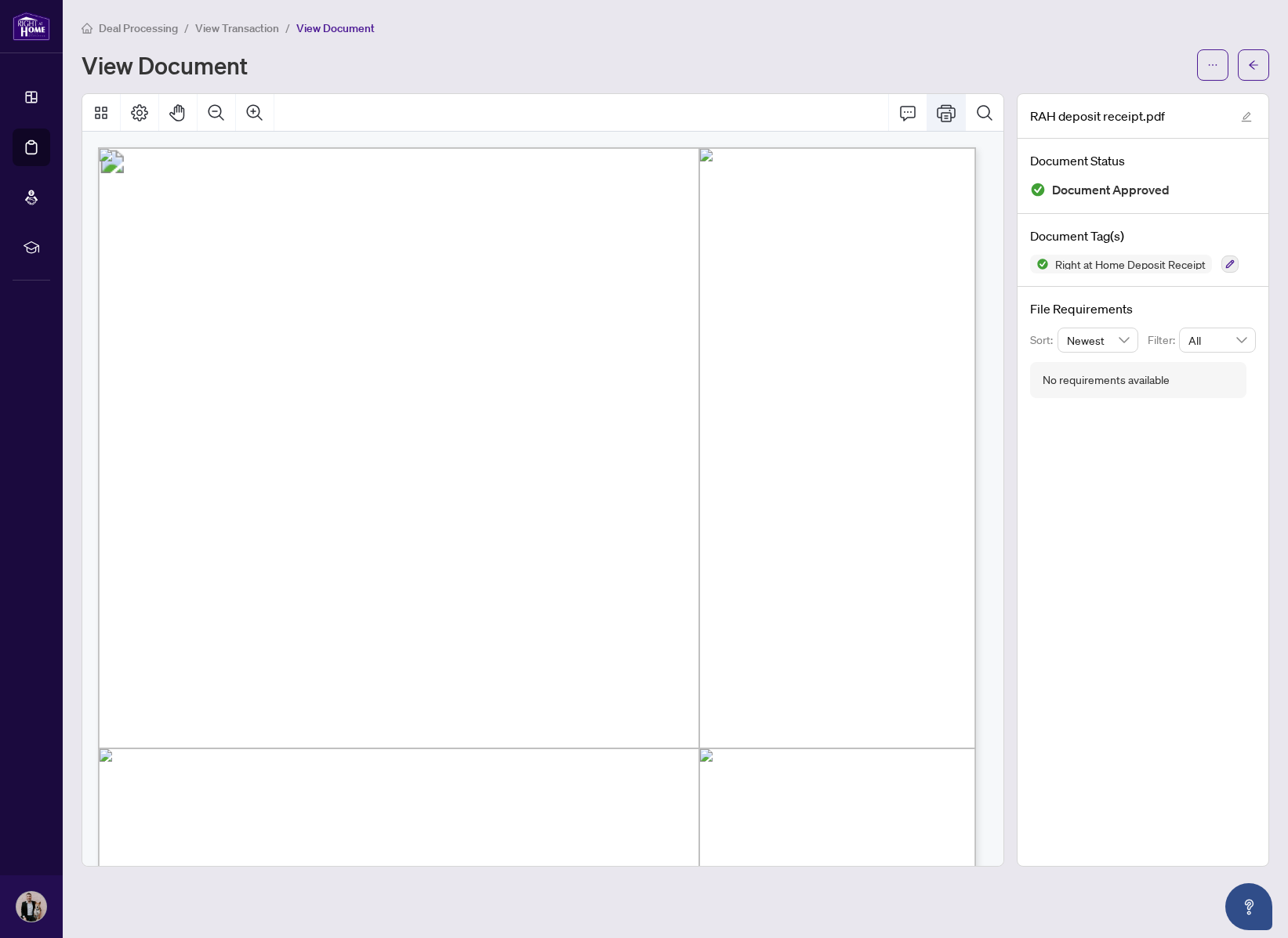  What do you see at coordinates (1143, 309) in the screenshot?
I see `h4: File Requirements` at bounding box center [1143, 309].